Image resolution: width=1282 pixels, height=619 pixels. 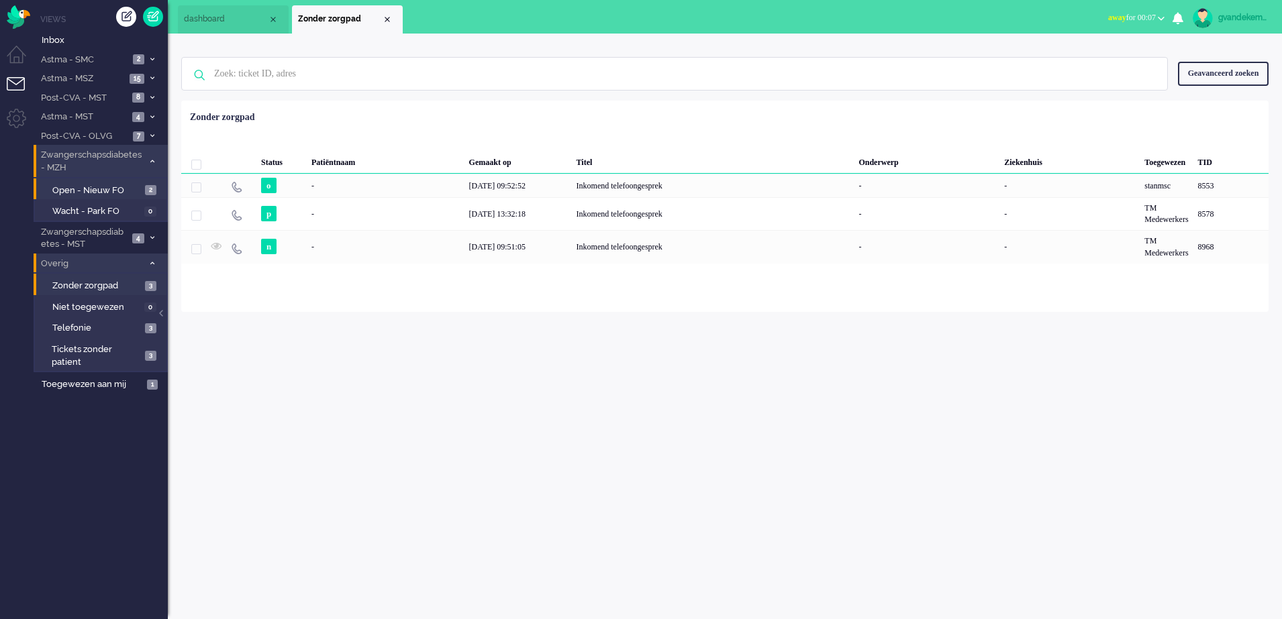 I want to click on span: Zwangerschapsdiabetes - MST, so click(x=83, y=238).